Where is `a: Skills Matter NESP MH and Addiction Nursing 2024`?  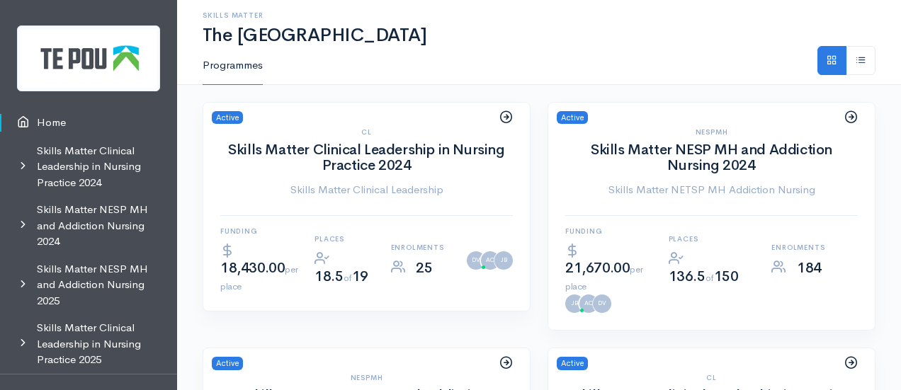
a: Skills Matter NESP MH and Addiction Nursing 2024 is located at coordinates (711, 157).